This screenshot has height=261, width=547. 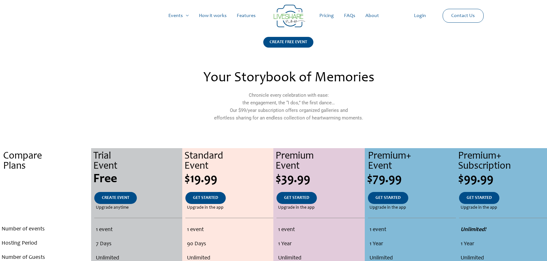 I want to click on li: 7 Days, so click(x=138, y=244).